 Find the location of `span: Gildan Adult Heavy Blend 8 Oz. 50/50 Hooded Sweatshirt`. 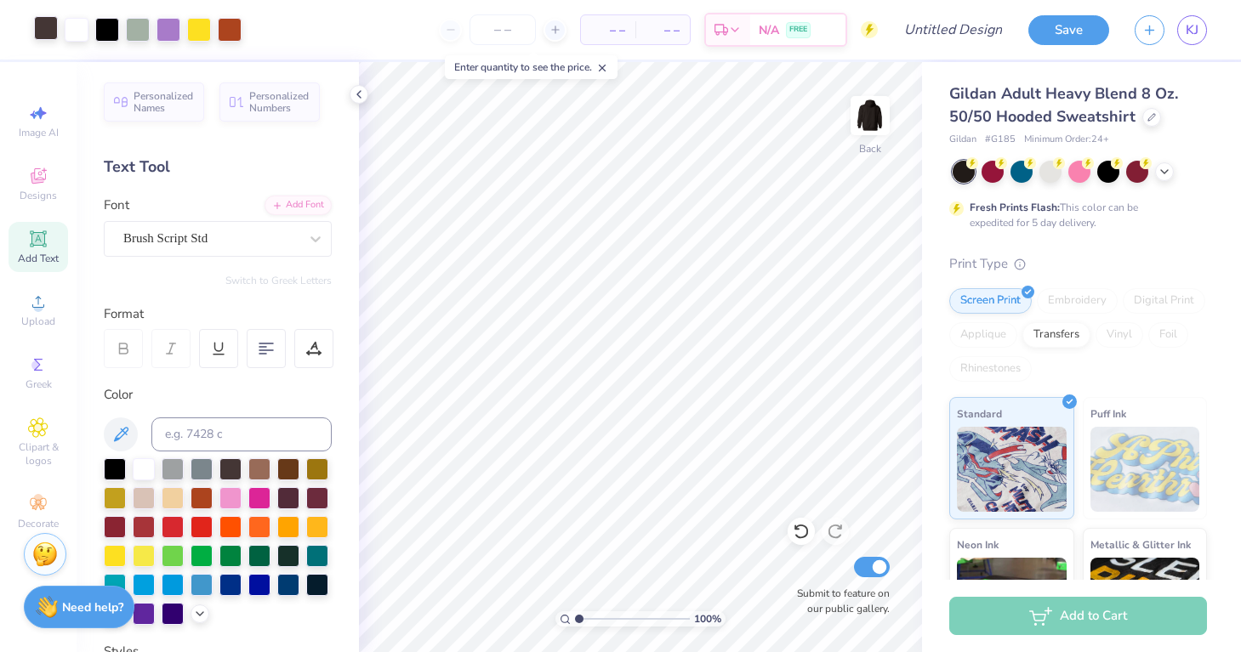

span: Gildan Adult Heavy Blend 8 Oz. 50/50 Hooded Sweatshirt is located at coordinates (1063, 105).